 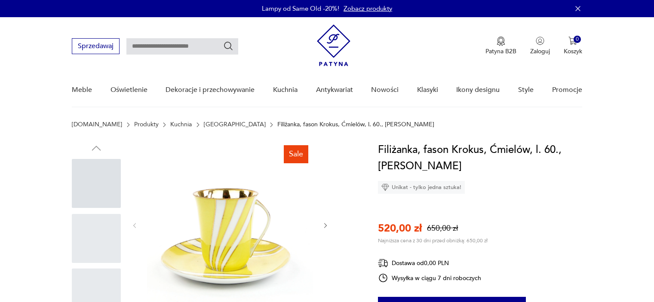 What do you see at coordinates (540, 46) in the screenshot?
I see `button: Zaloguj` at bounding box center [540, 46].